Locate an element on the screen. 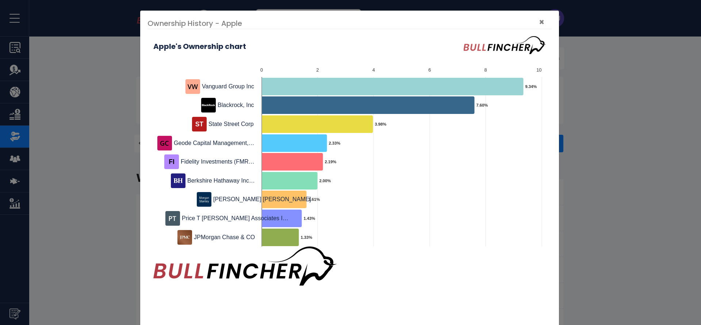 This screenshot has height=325, width=701. text: 0 is located at coordinates (261, 70).